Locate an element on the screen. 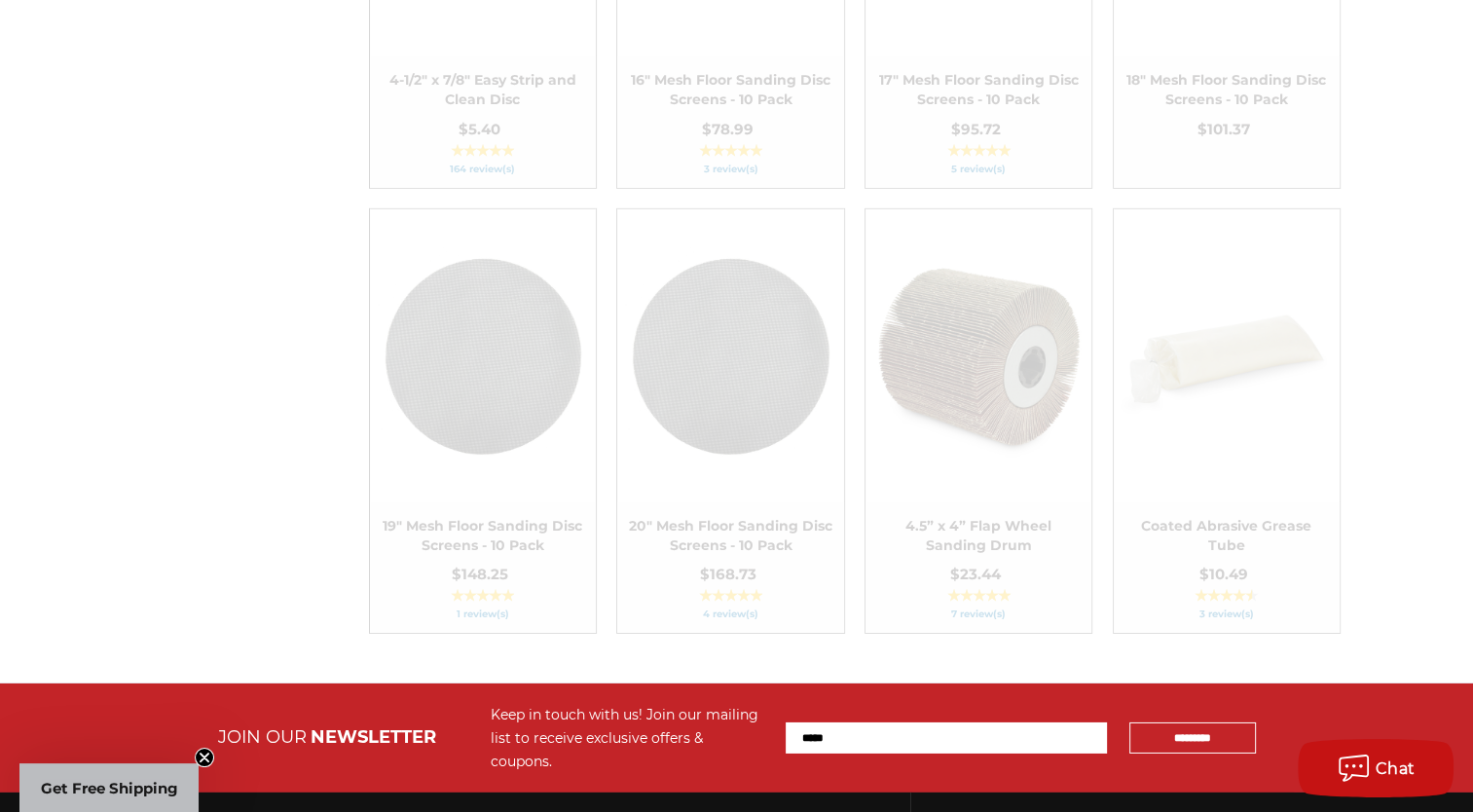 The image size is (1473, 812). button: Close teaser is located at coordinates (204, 758).